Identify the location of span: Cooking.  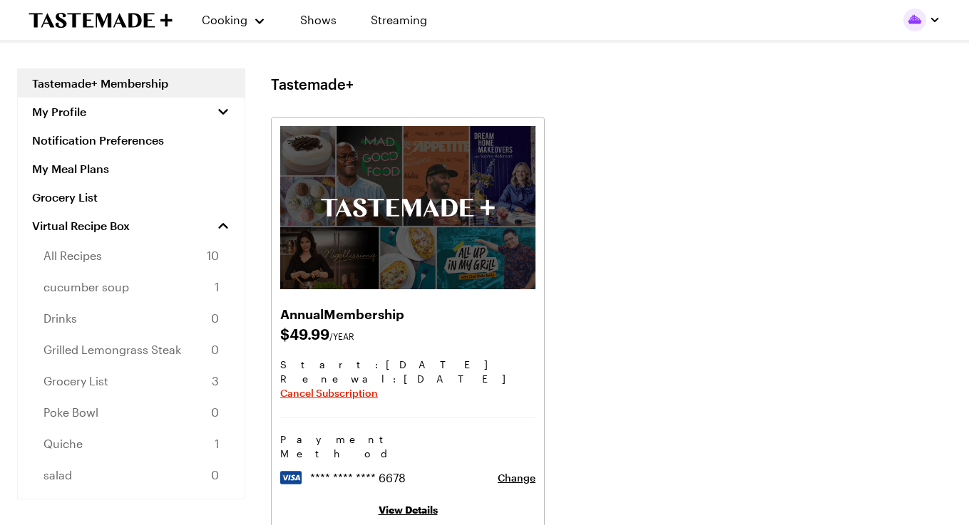
(225, 19).